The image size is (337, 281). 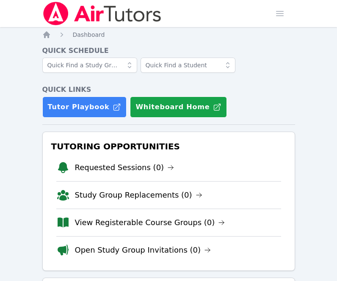 What do you see at coordinates (143, 250) in the screenshot?
I see `a: Open Study Group Invitations (0)` at bounding box center [143, 250].